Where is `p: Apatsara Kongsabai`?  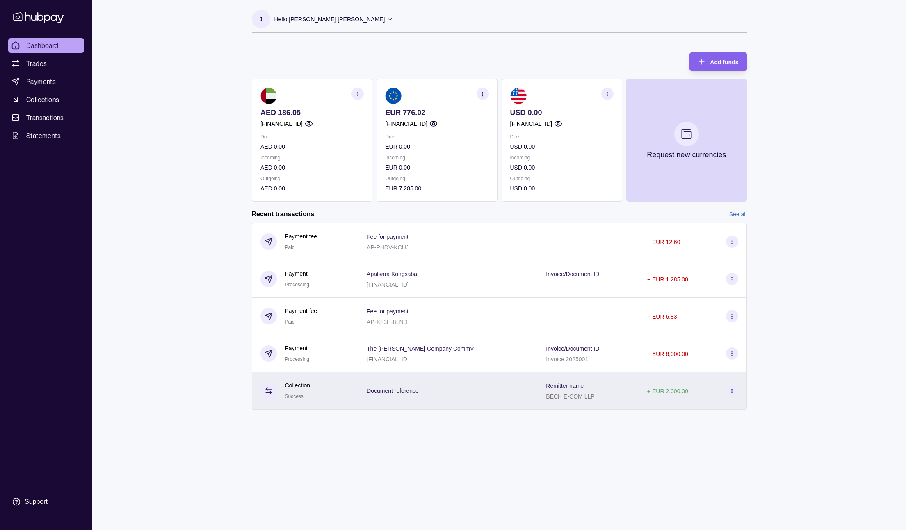
p: Apatsara Kongsabai is located at coordinates (392, 274).